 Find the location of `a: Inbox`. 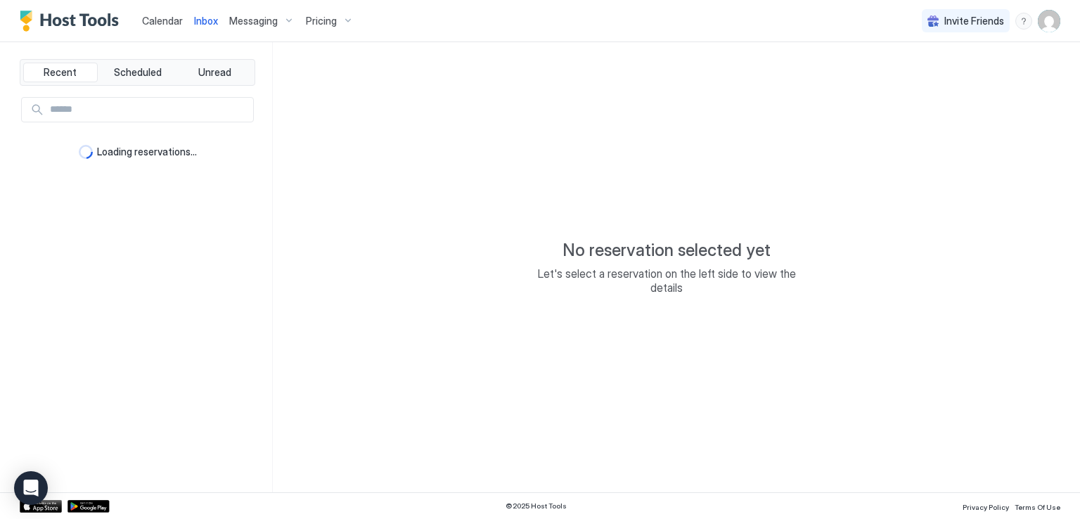

a: Inbox is located at coordinates (206, 20).